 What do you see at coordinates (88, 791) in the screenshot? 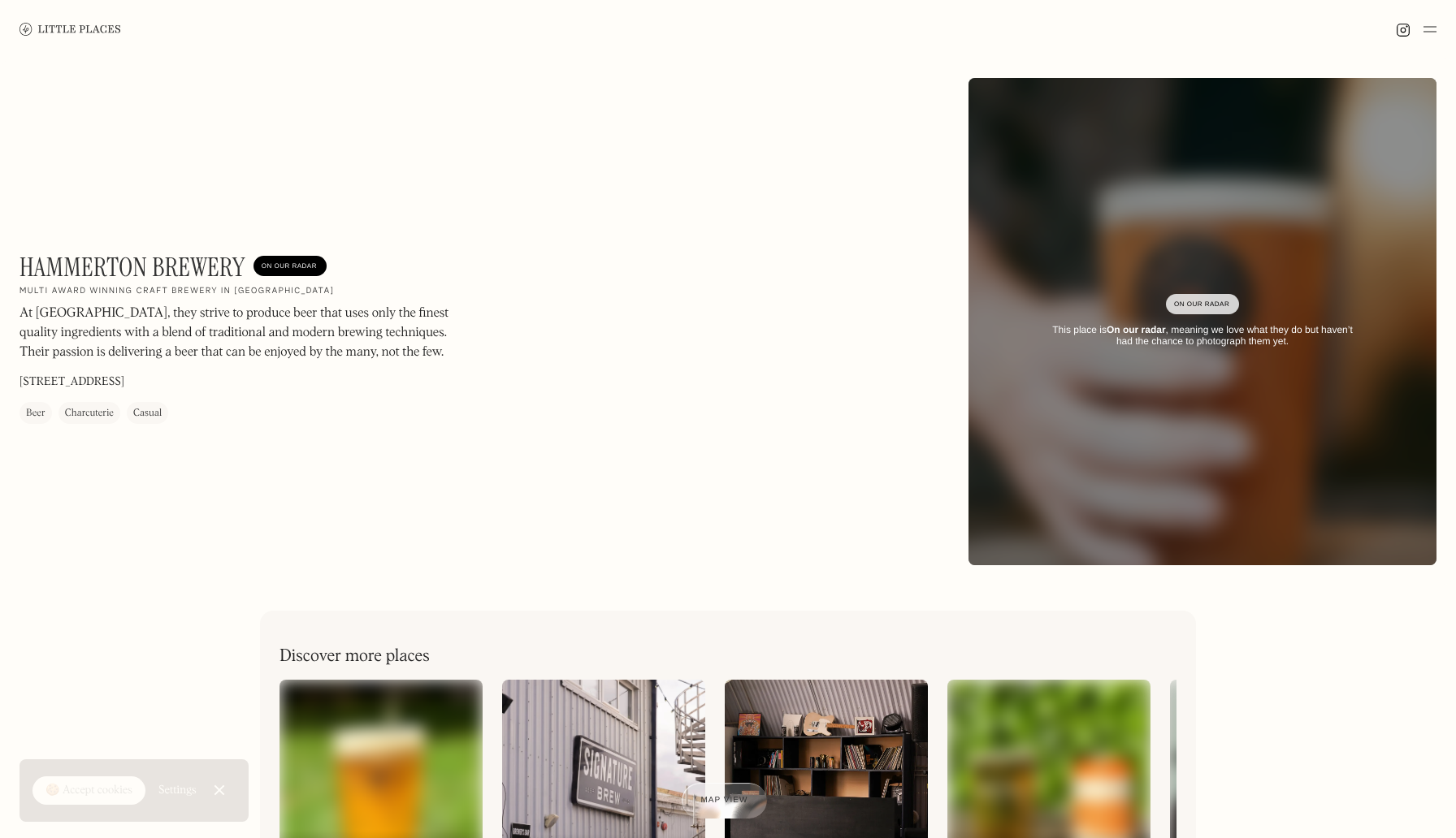
I see `div: 🍪 Accept cookies` at bounding box center [88, 791].